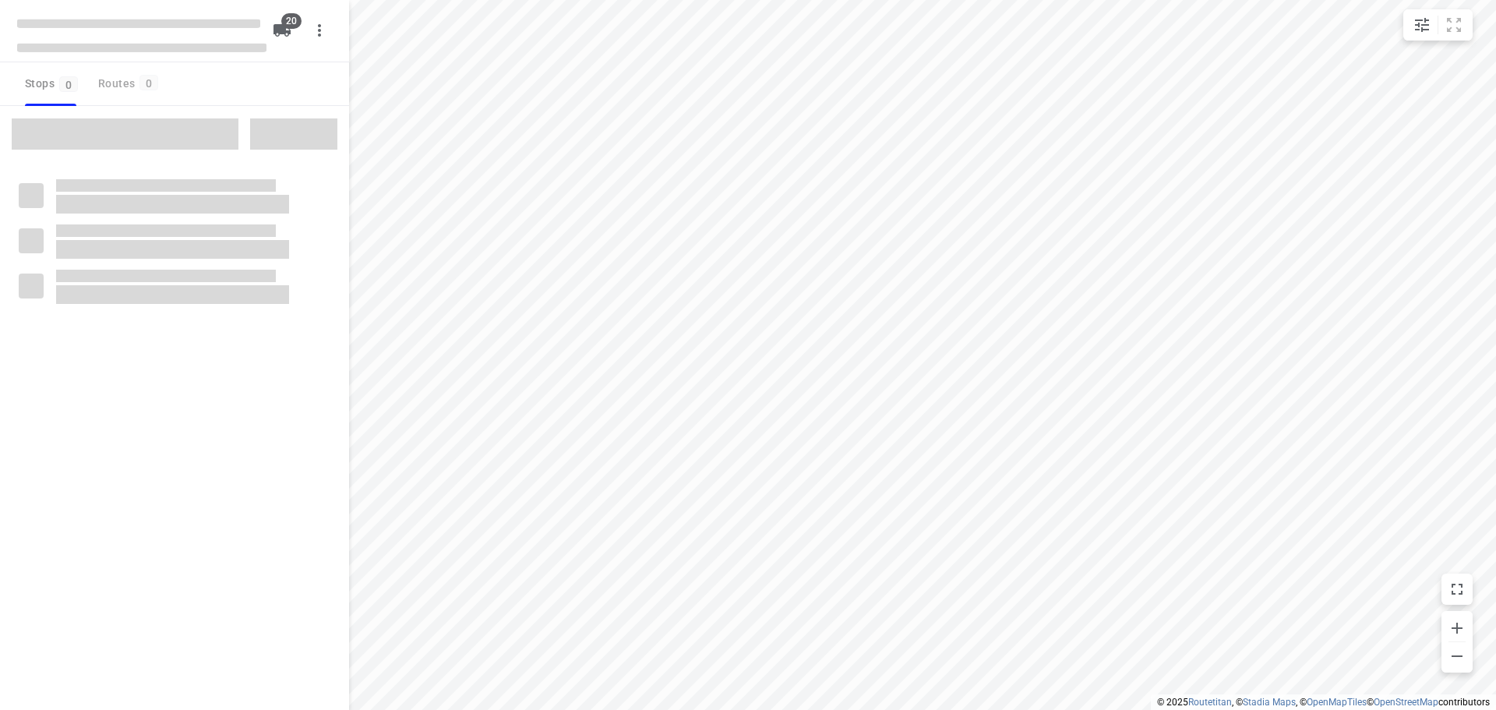  Describe the element at coordinates (1437, 25) in the screenshot. I see `div: small contained button group` at that location.